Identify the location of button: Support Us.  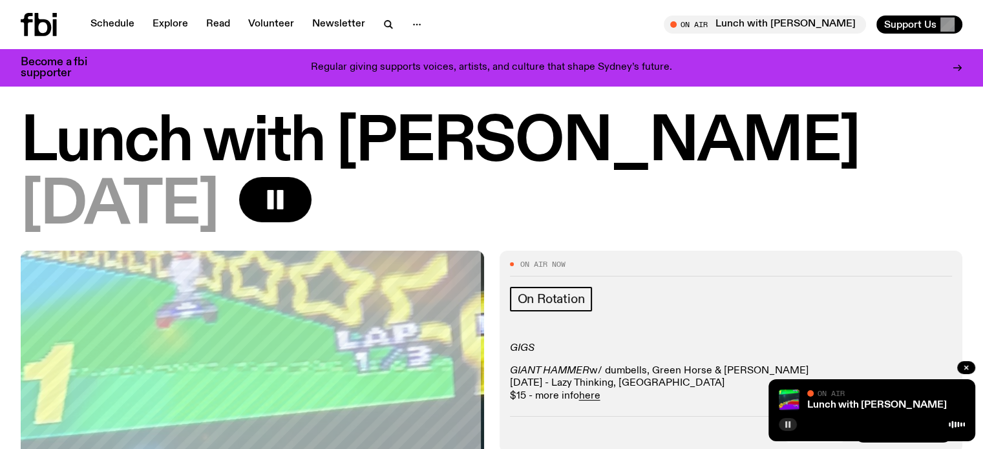
(919, 25).